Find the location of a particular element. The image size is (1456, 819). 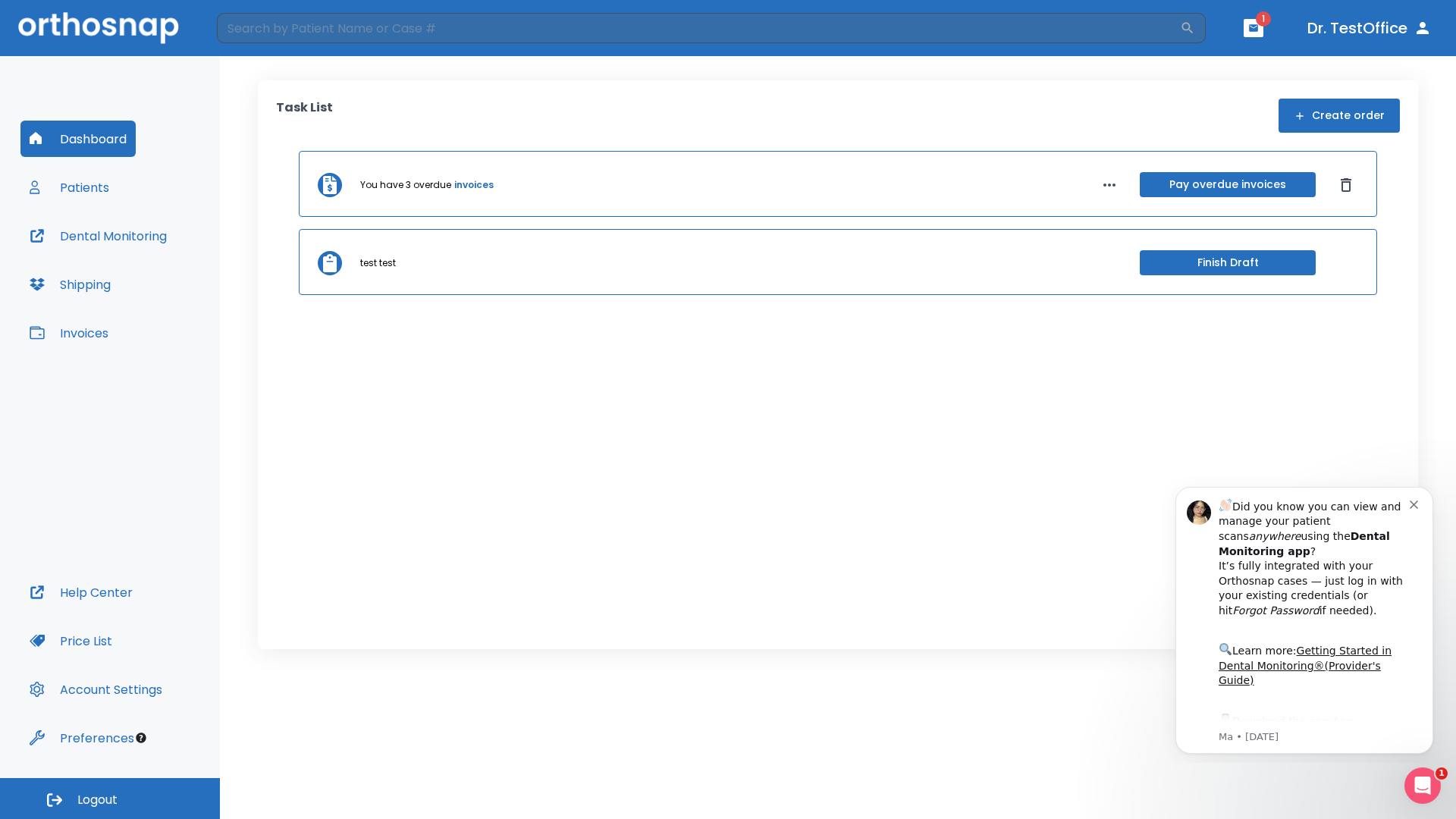

div: message notification from Ma, 7w ago. 👋🏻 Did you know you can view and manage your patient scans ... is located at coordinates (152, 147).